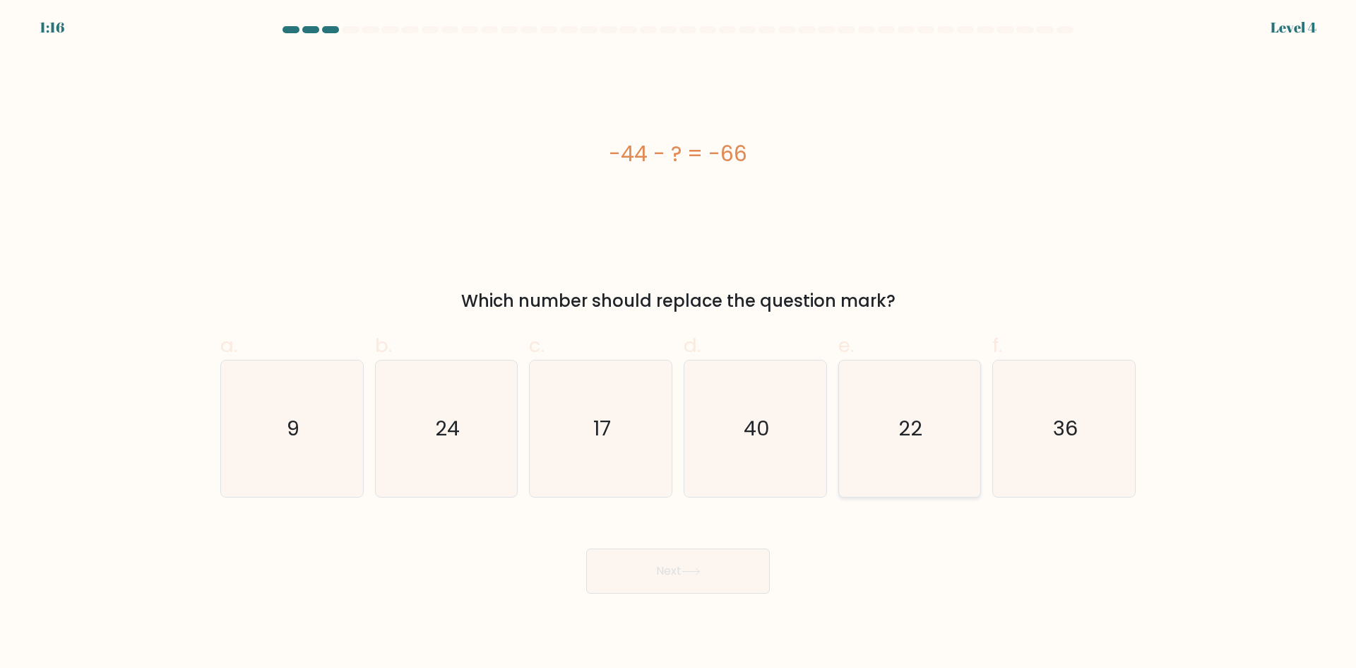 The image size is (1356, 668). I want to click on text: 9, so click(293, 428).